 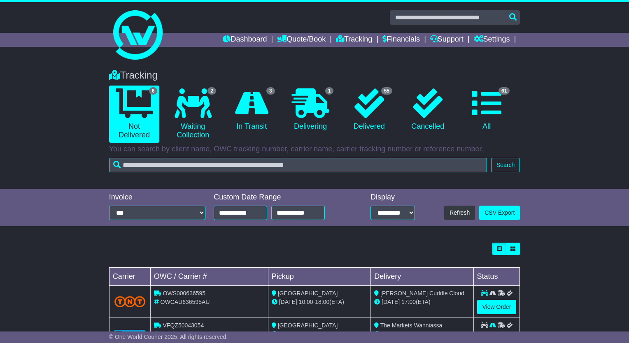 What do you see at coordinates (505, 165) in the screenshot?
I see `button: Search` at bounding box center [505, 165].